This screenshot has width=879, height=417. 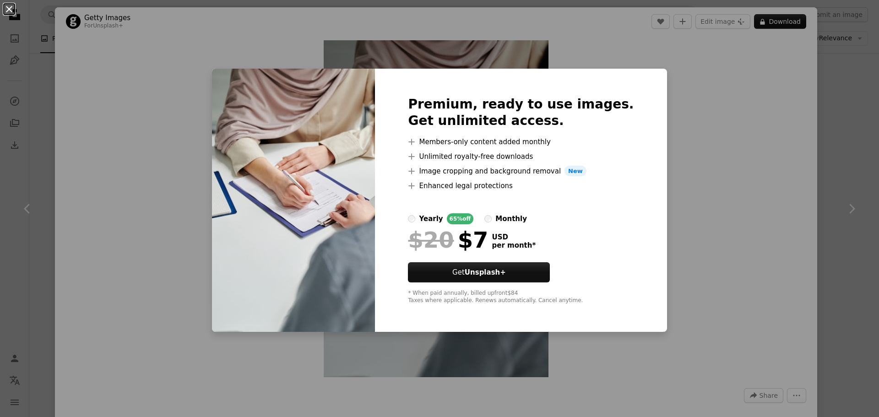 I want to click on button: GetUnsplash+, so click(x=479, y=272).